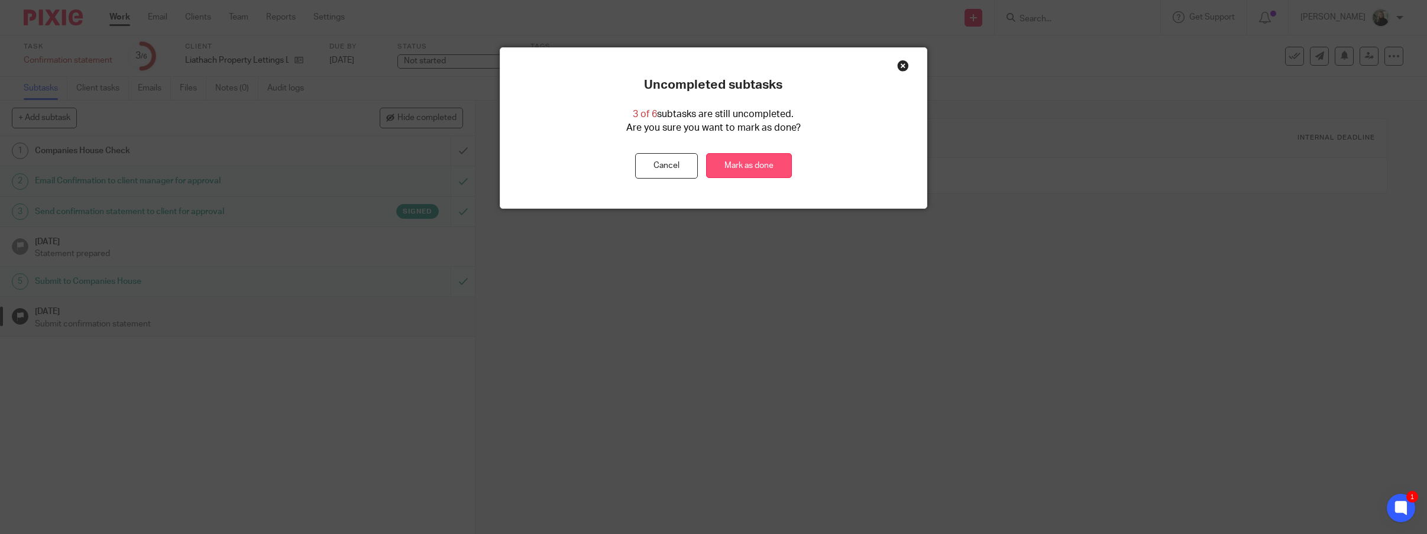 The width and height of the screenshot is (1427, 534). Describe the element at coordinates (645, 114) in the screenshot. I see `span: 3 of 6` at that location.